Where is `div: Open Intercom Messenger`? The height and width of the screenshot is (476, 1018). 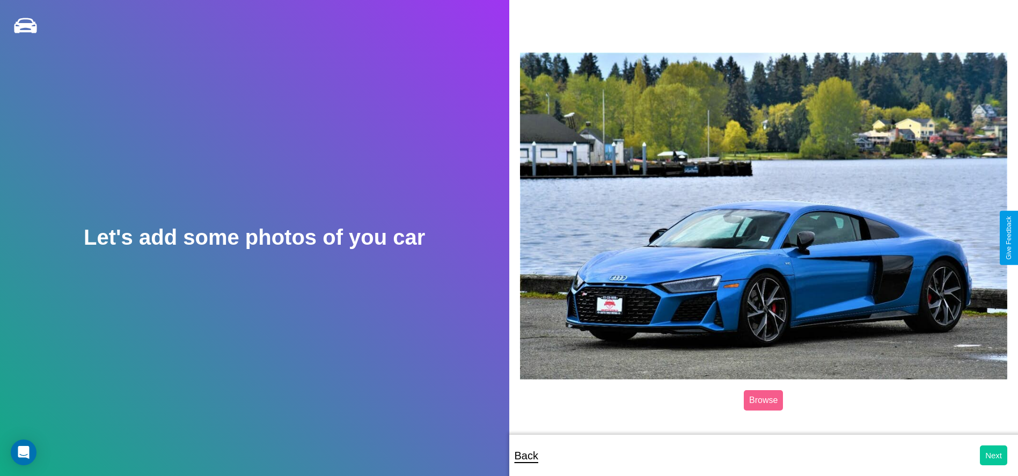
div: Open Intercom Messenger is located at coordinates (24, 453).